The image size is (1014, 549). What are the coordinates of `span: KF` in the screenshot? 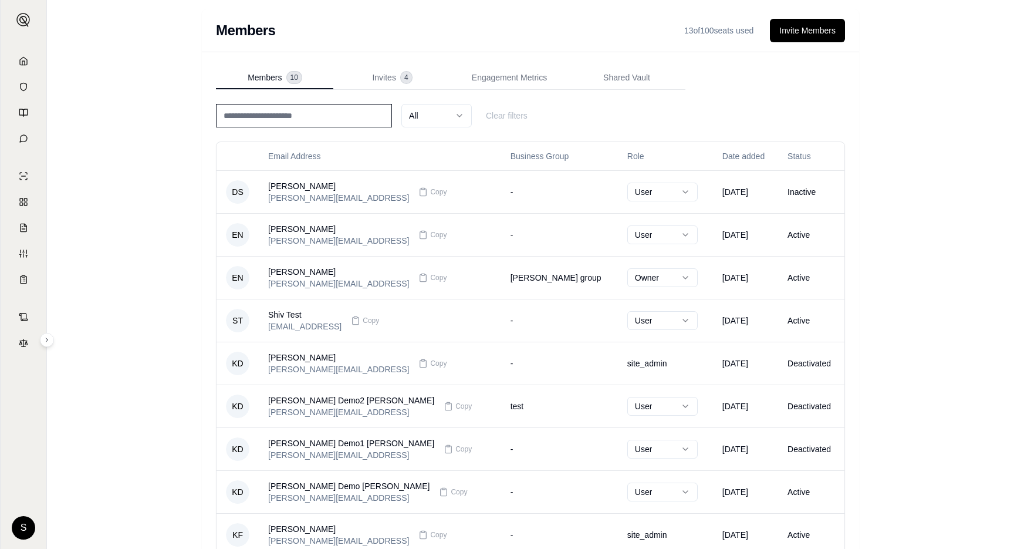 It's located at (238, 535).